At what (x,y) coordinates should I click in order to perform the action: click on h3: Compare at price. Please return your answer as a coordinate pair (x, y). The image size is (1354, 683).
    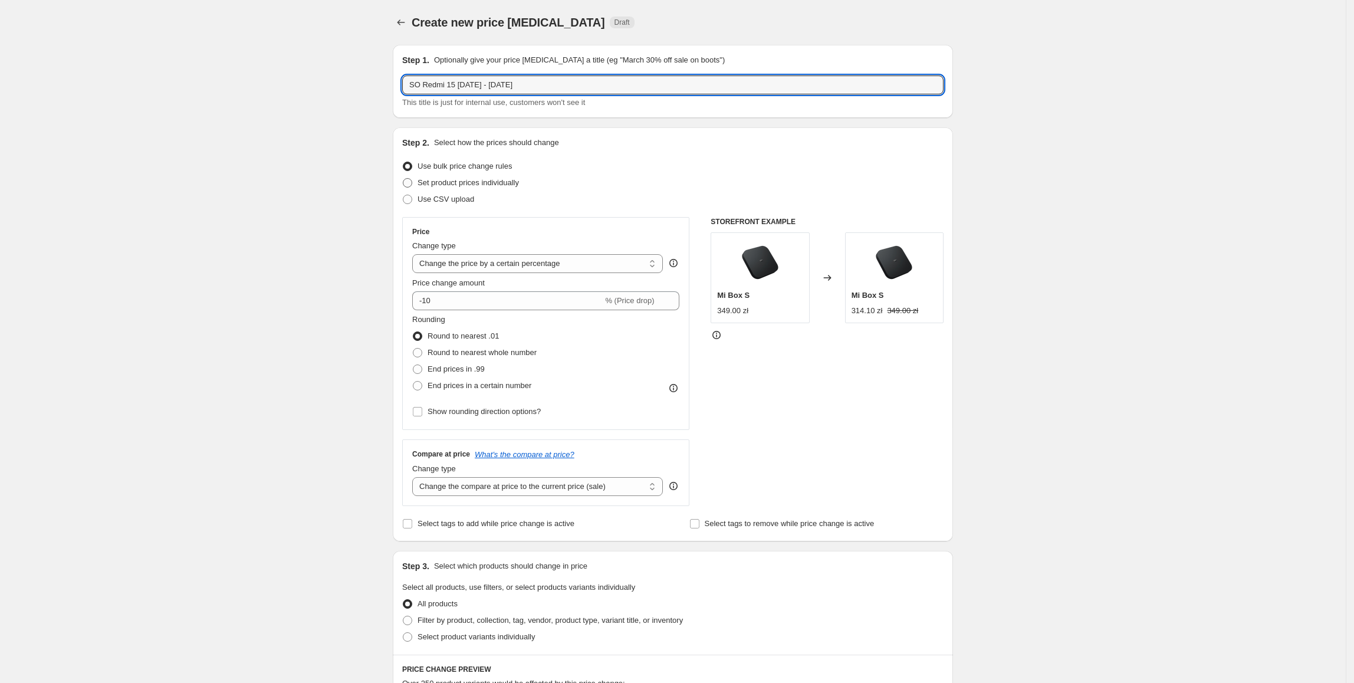
    Looking at the image, I should click on (441, 454).